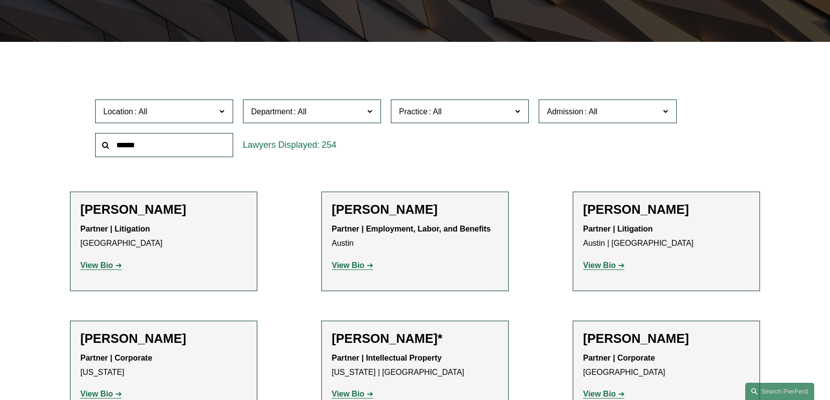 This screenshot has height=400, width=830. What do you see at coordinates (413, 111) in the screenshot?
I see `span: Practice` at bounding box center [413, 111].